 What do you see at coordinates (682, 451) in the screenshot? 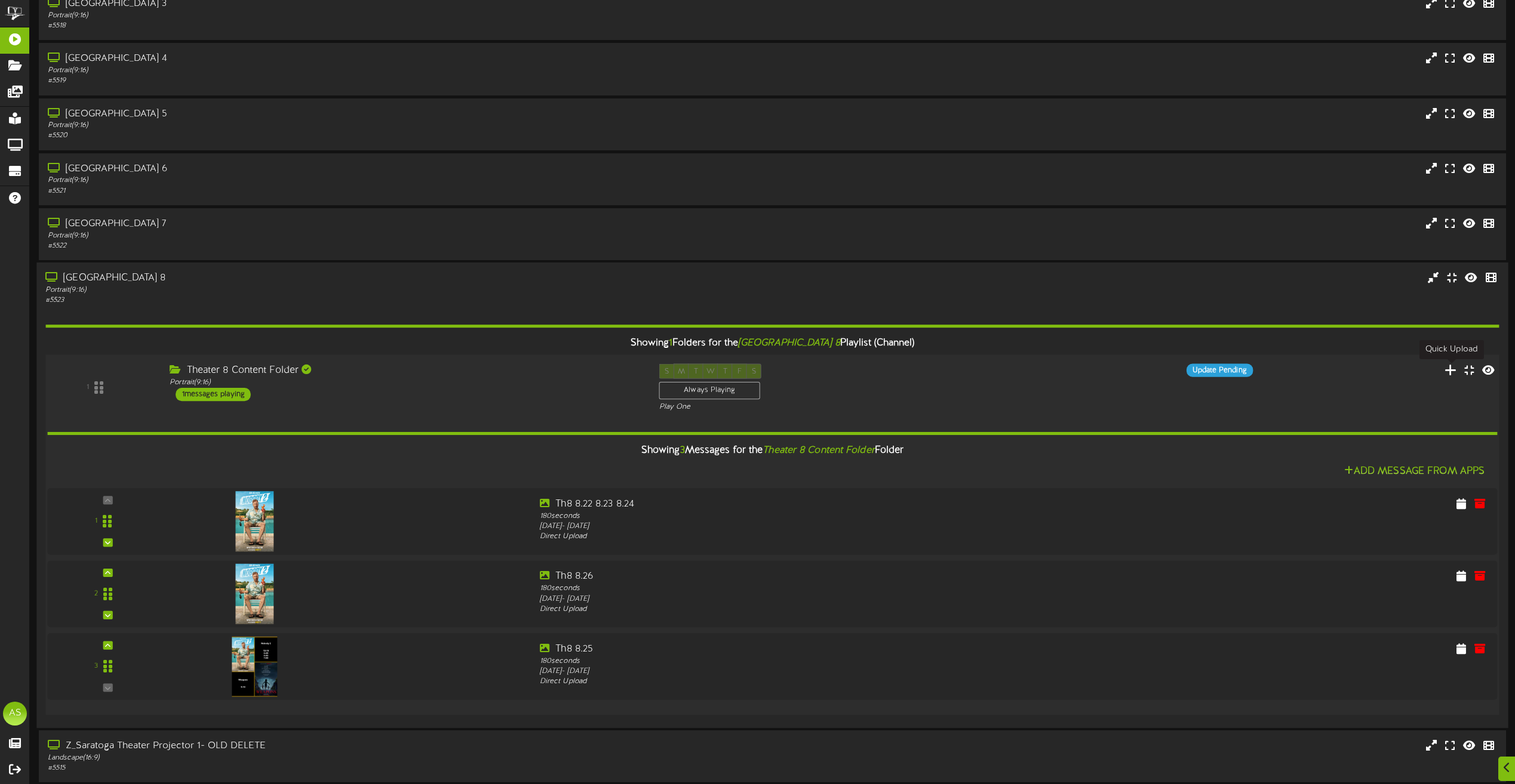
I see `span: 3` at bounding box center [682, 451].